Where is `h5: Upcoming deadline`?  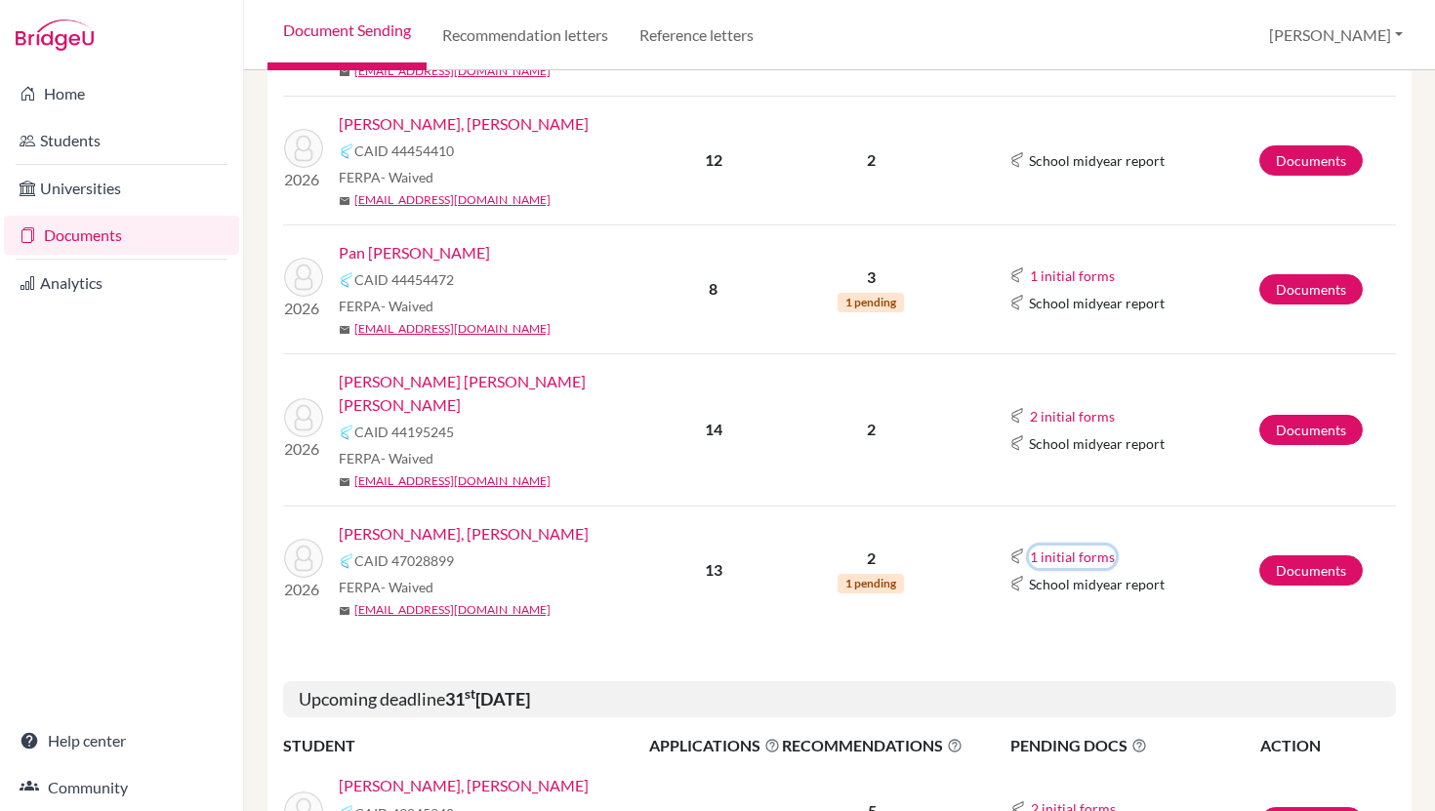
h5: Upcoming deadline is located at coordinates (839, 700).